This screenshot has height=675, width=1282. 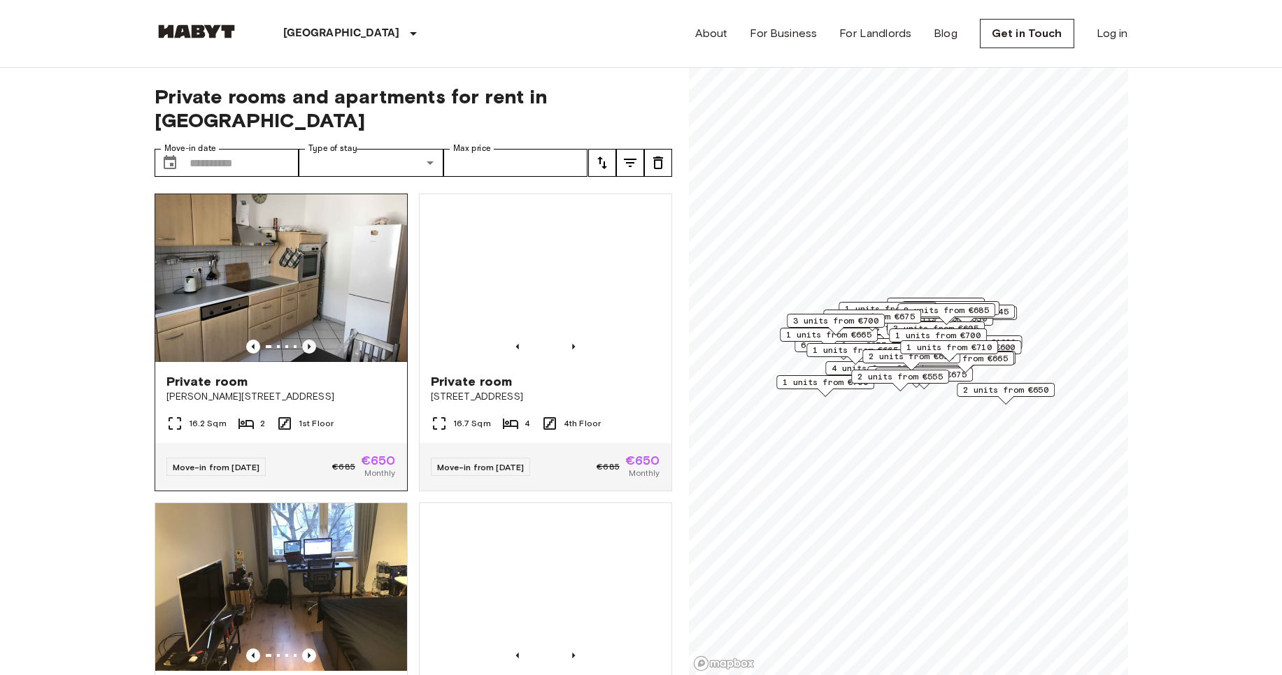 What do you see at coordinates (936, 305) in the screenshot?
I see `span: 1 units from €650` at bounding box center [936, 305].